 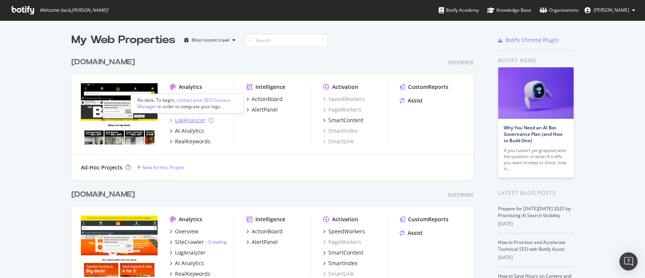 What do you see at coordinates (559, 10) in the screenshot?
I see `div: Organizations` at bounding box center [559, 10].